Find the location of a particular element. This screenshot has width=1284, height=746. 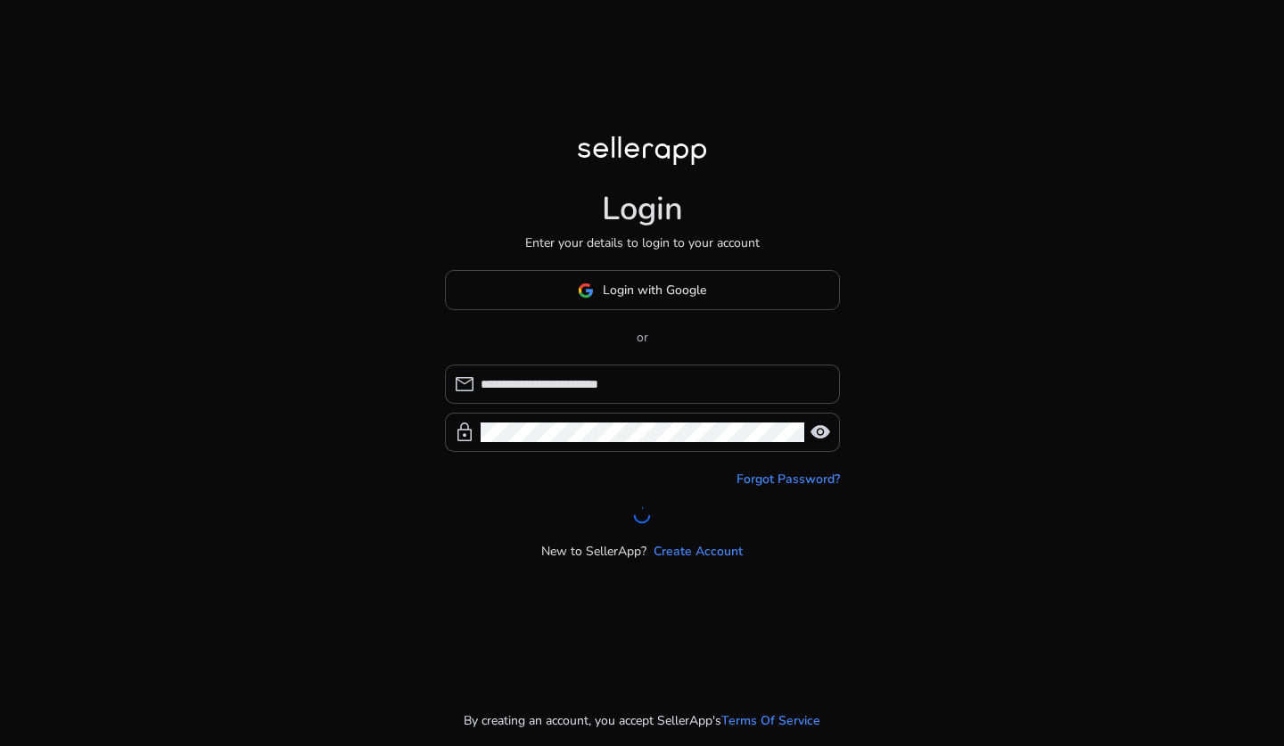

span: lock is located at coordinates (465, 432).